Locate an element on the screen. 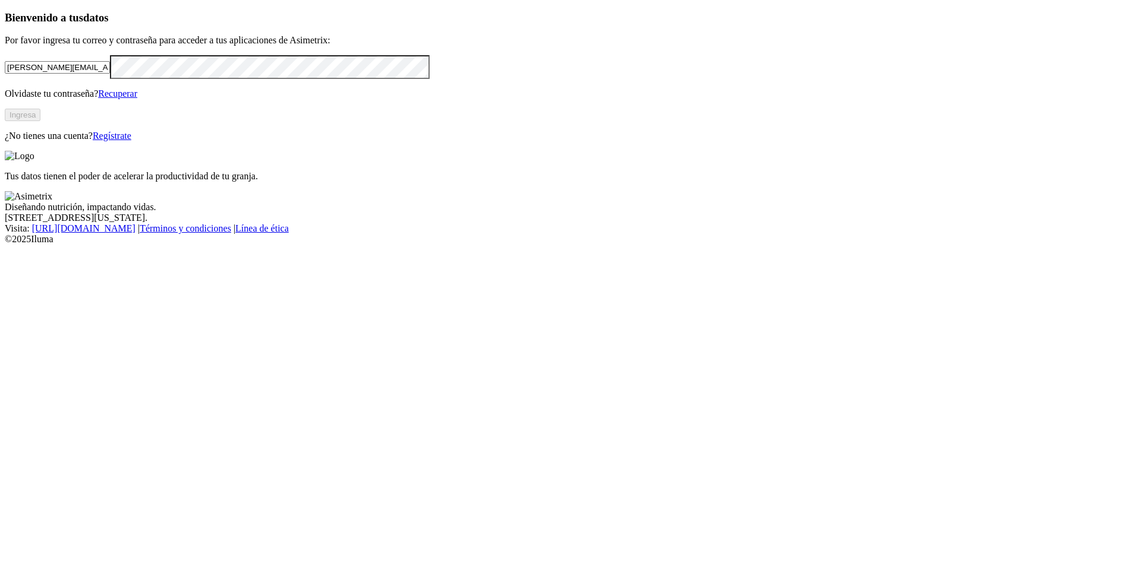 The height and width of the screenshot is (561, 1141). p: Por favor ingresa tu correo y contraseña para acceder a tus aplicaciones de Asimetrix: is located at coordinates (570, 40).